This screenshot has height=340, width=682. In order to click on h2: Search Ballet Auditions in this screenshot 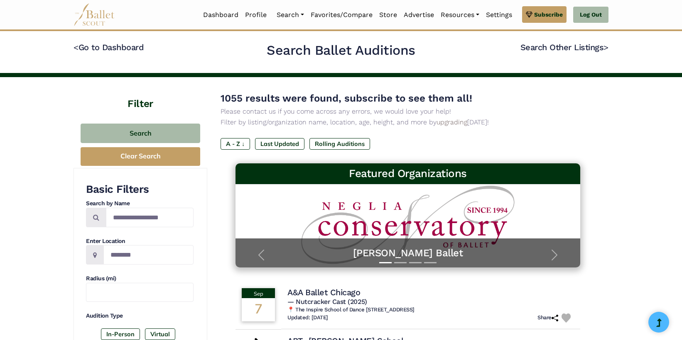, I will do `click(341, 51)`.